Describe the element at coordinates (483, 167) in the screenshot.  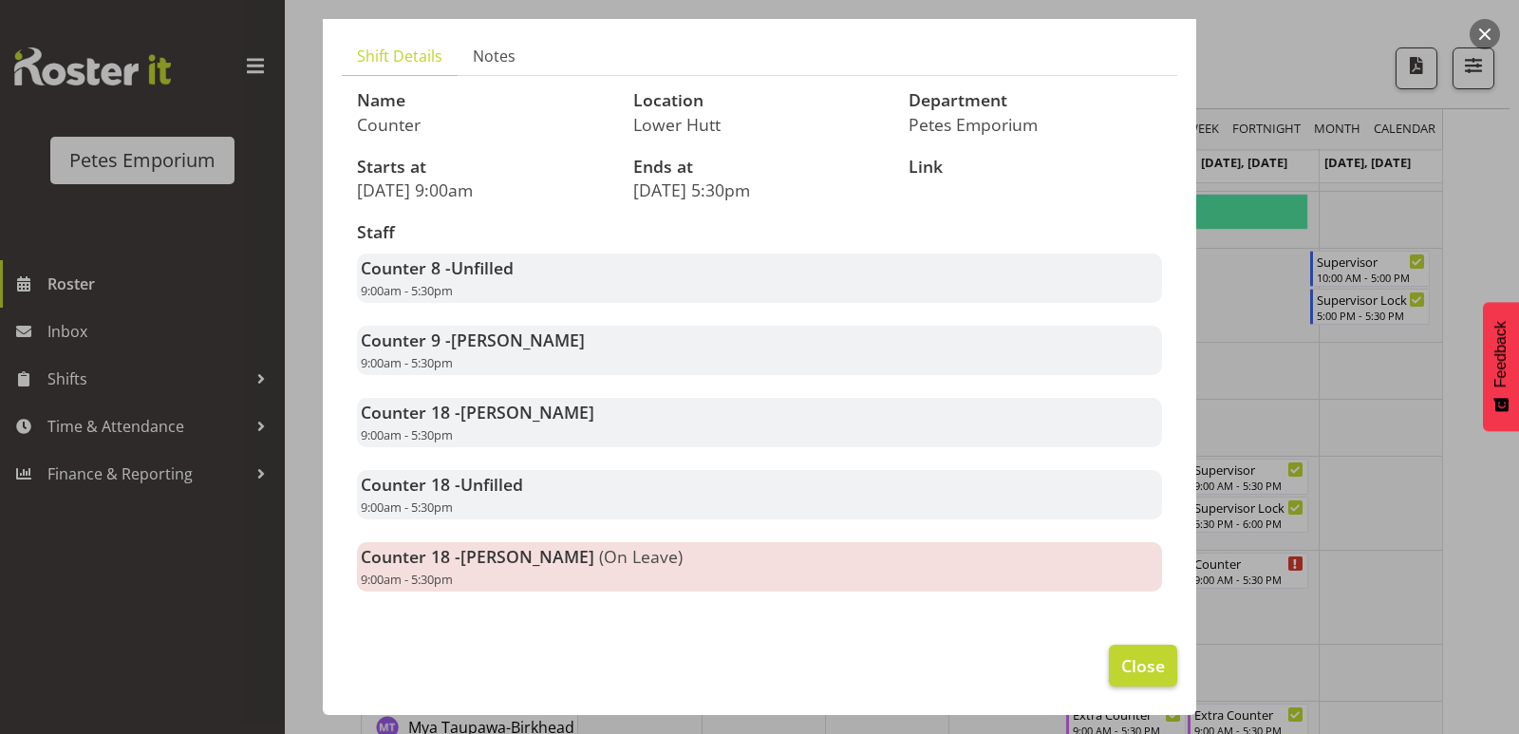
I see `h3: Starts at` at that location.